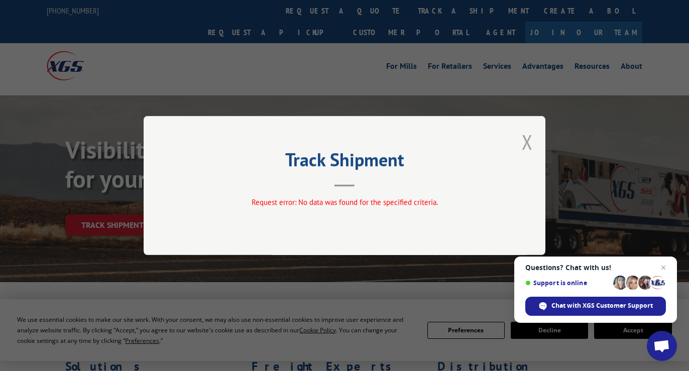 Image resolution: width=689 pixels, height=371 pixels. I want to click on h2: Track Shipment, so click(345, 162).